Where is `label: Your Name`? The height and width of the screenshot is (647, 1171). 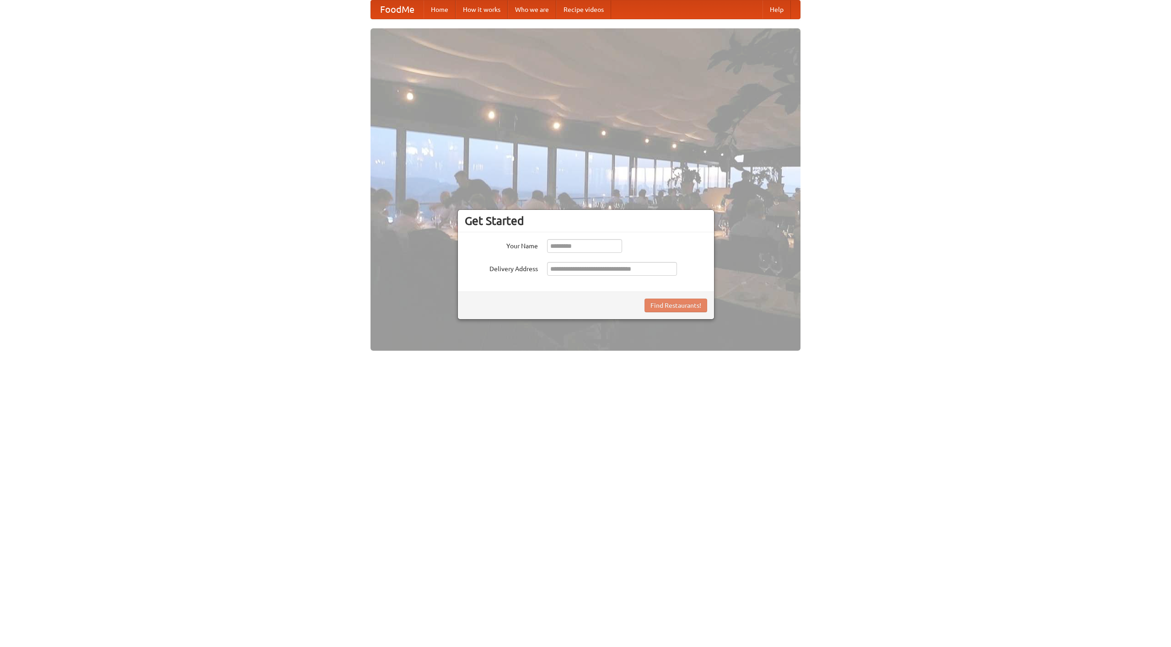
label: Your Name is located at coordinates (501, 245).